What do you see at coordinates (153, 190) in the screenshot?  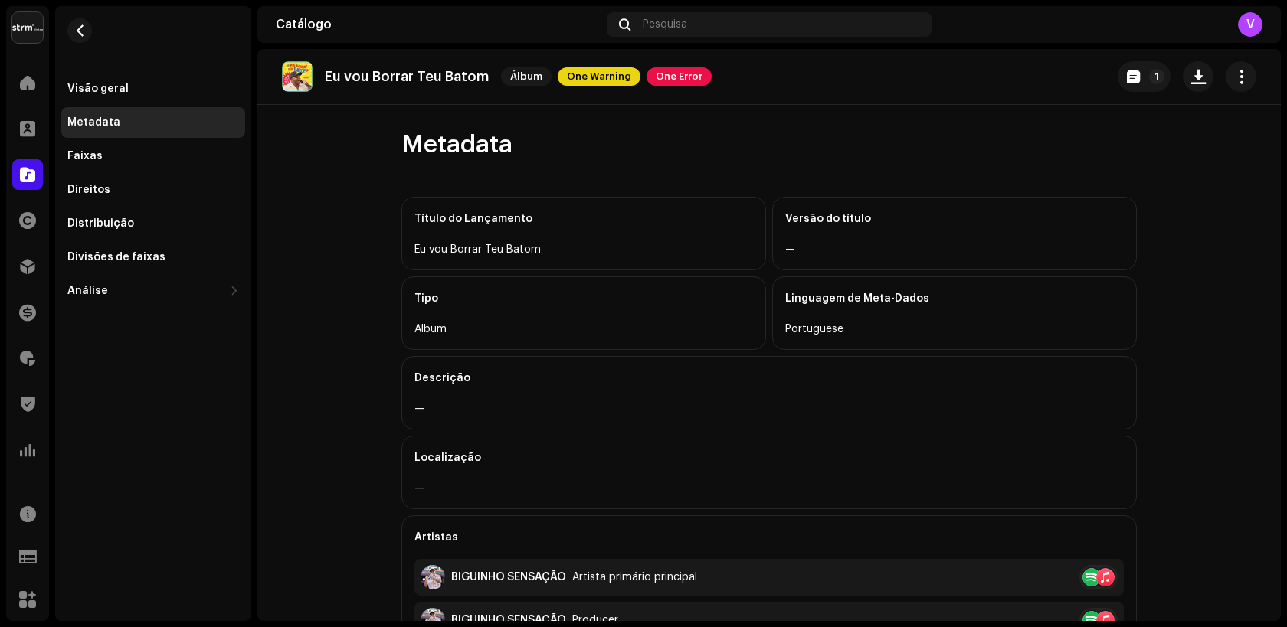 I see `re-m-nav-item: Direitos` at bounding box center [153, 190].